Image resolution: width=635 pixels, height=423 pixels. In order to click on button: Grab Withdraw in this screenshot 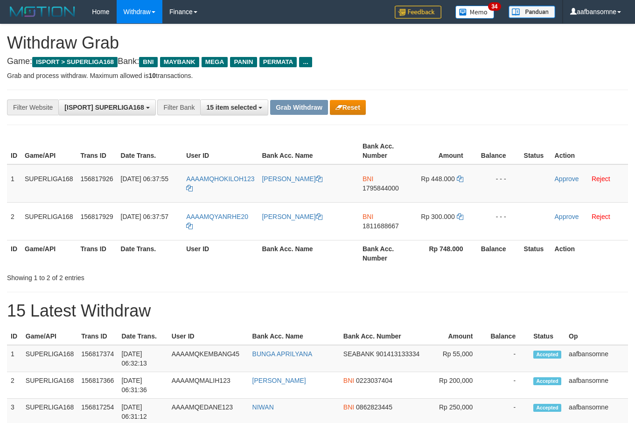, I will do `click(299, 107)`.